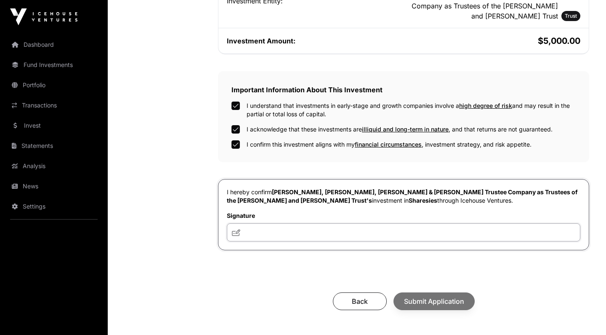 Image resolution: width=606 pixels, height=335 pixels. Describe the element at coordinates (405, 129) in the screenshot. I see `span: illiquid and long-term in nature` at that location.